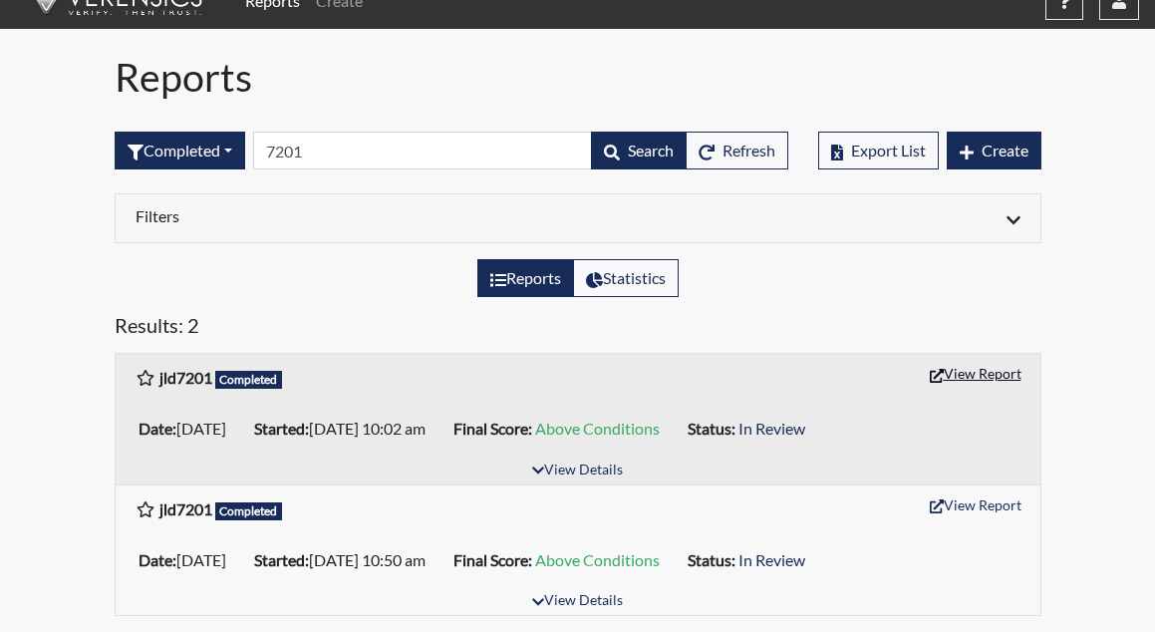  Describe the element at coordinates (578, 218) in the screenshot. I see `div: Click to expand/collapse filters` at that location.